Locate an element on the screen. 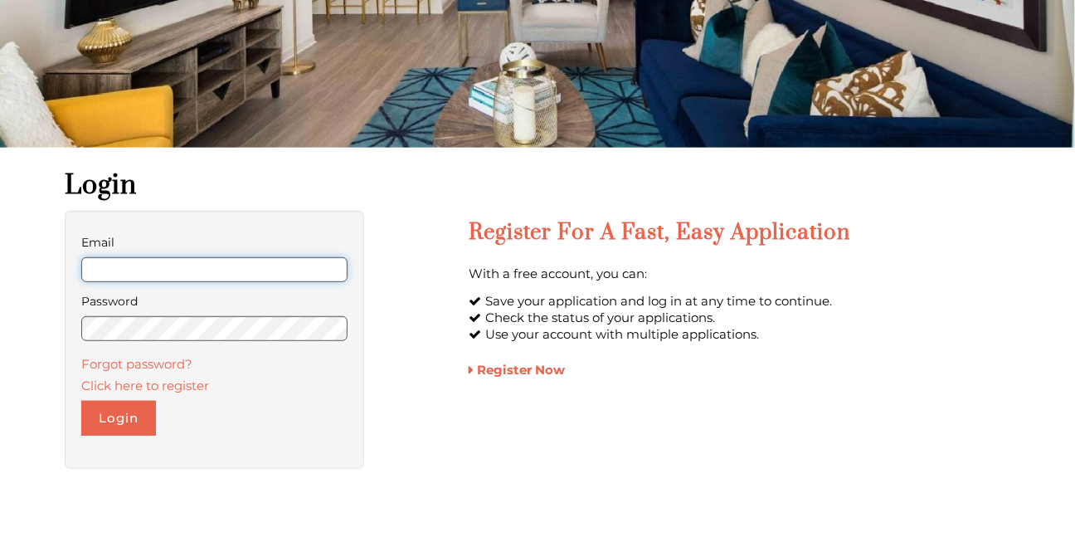 The image size is (1075, 537). input: password is located at coordinates (214, 329).